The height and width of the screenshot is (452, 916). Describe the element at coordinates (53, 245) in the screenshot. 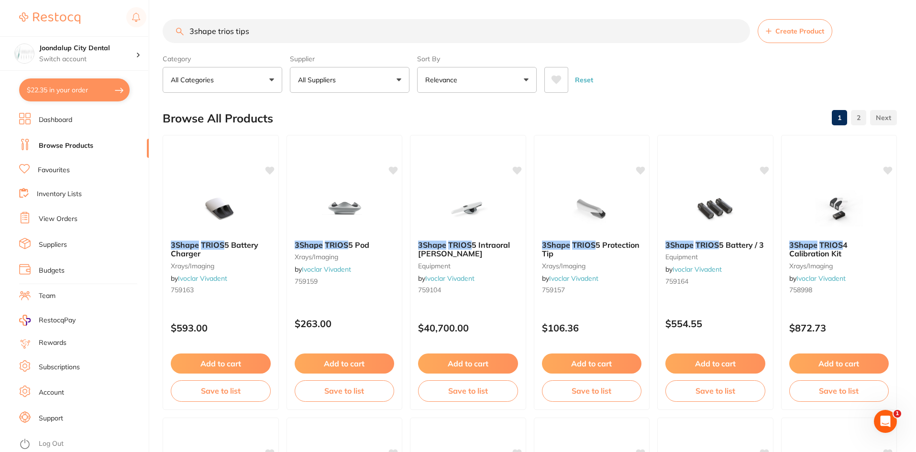

I see `a: Suppliers` at that location.